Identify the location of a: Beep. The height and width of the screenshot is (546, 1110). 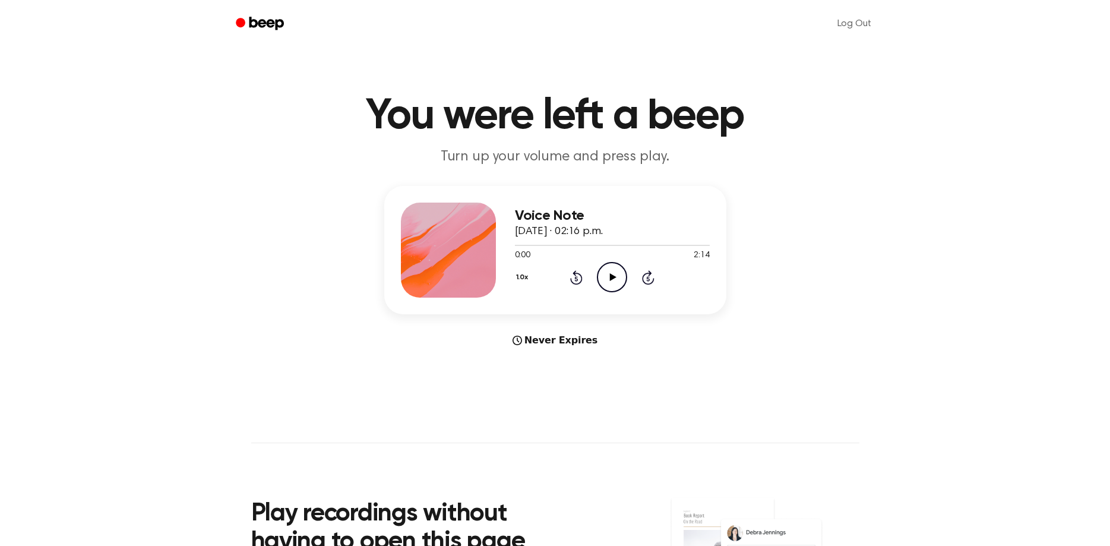
(261, 24).